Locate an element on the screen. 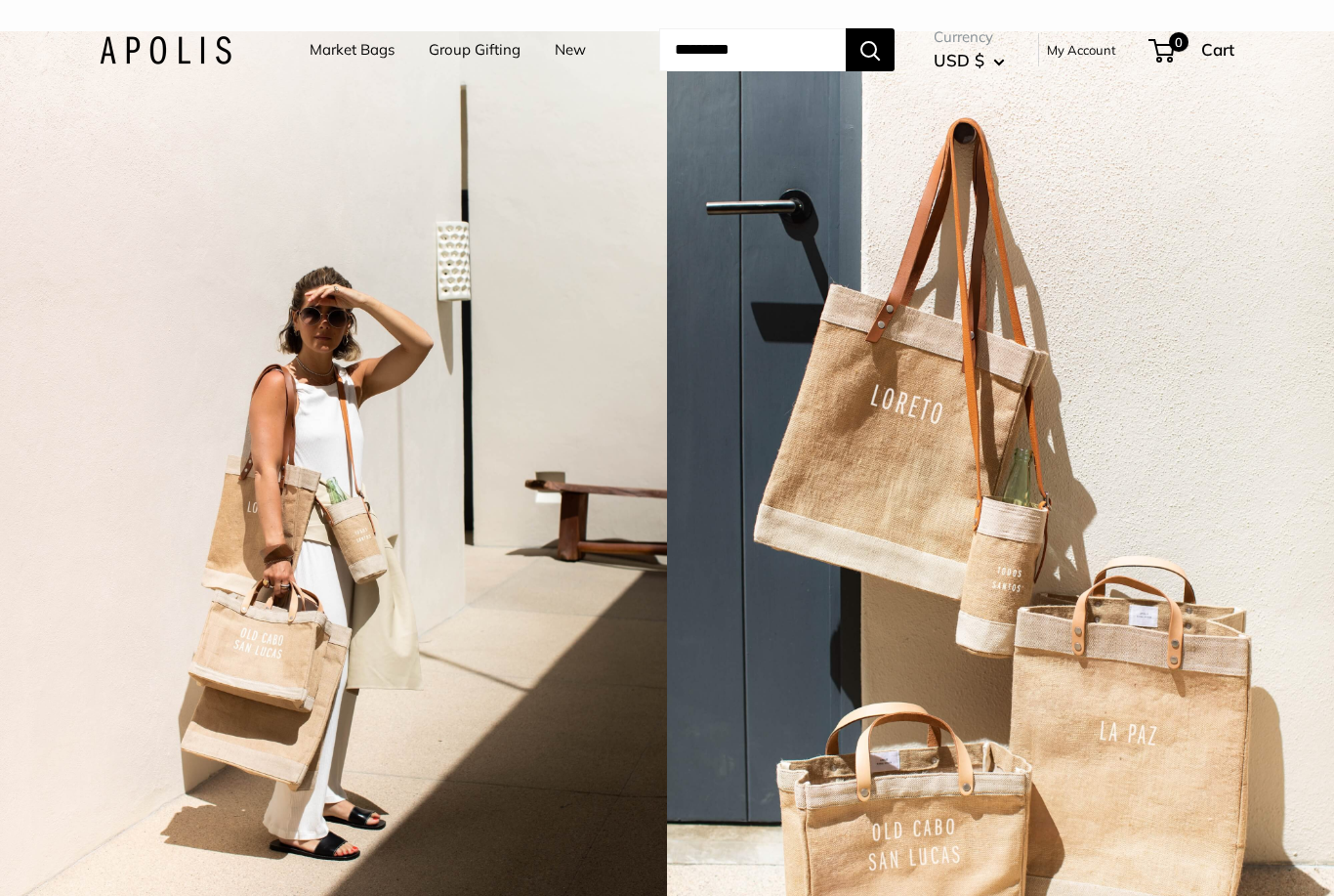 The image size is (1334, 896). button: USD $ is located at coordinates (969, 61).